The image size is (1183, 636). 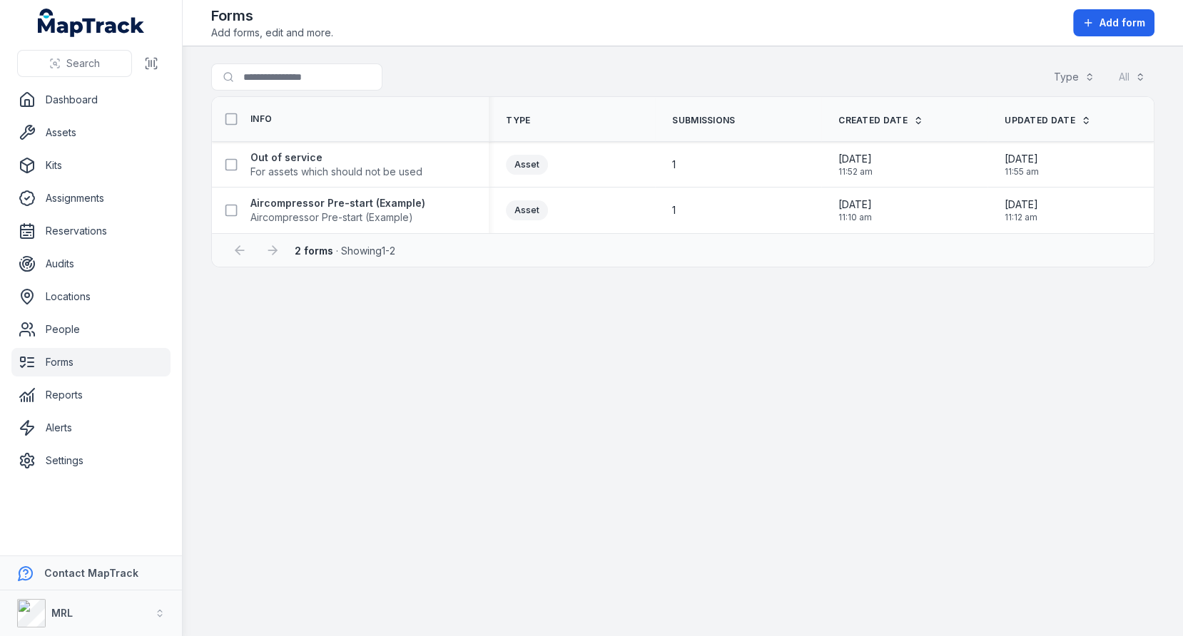 I want to click on a: Assignments, so click(x=91, y=198).